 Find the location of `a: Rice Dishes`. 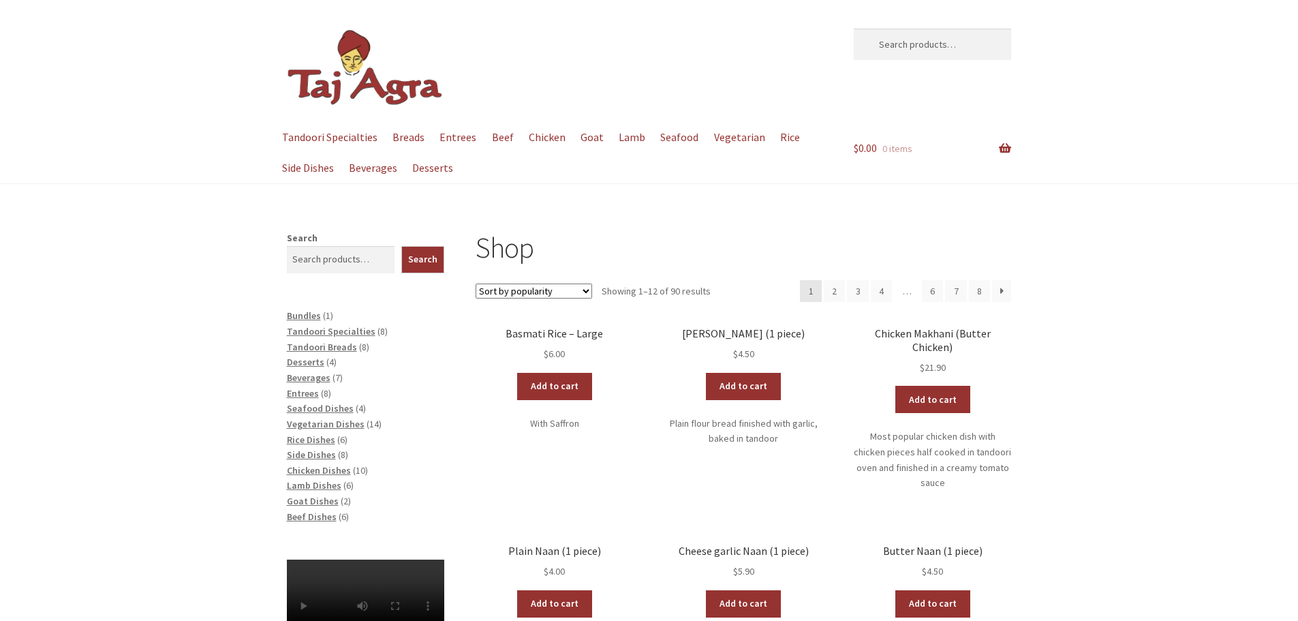

a: Rice Dishes is located at coordinates (311, 439).